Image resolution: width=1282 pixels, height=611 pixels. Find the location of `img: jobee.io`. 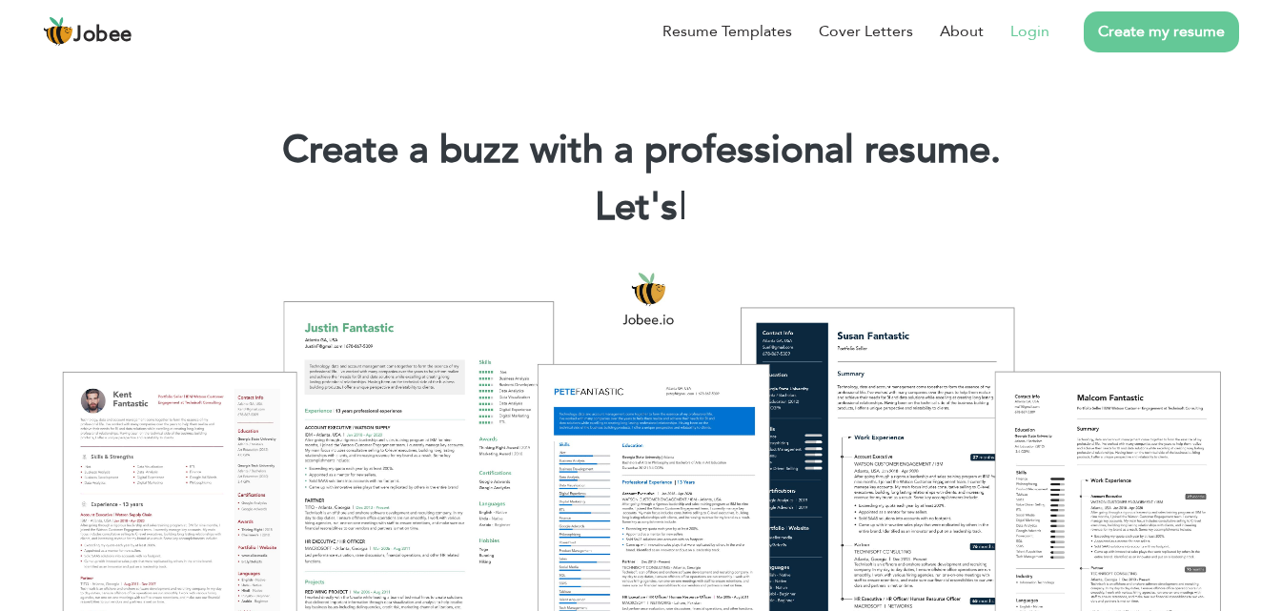

img: jobee.io is located at coordinates (58, 31).